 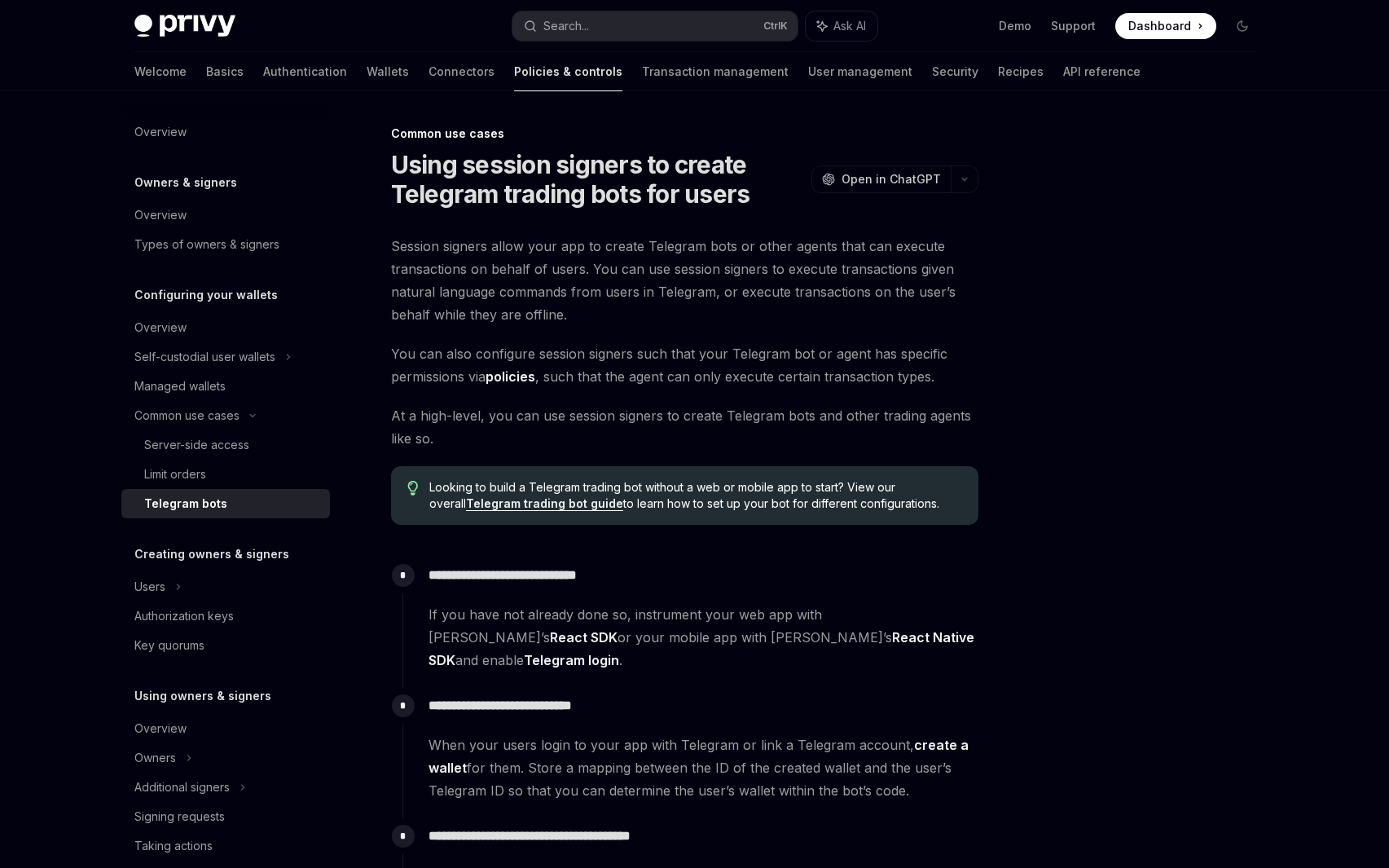 I want to click on button: Ask AI, so click(x=841, y=27).